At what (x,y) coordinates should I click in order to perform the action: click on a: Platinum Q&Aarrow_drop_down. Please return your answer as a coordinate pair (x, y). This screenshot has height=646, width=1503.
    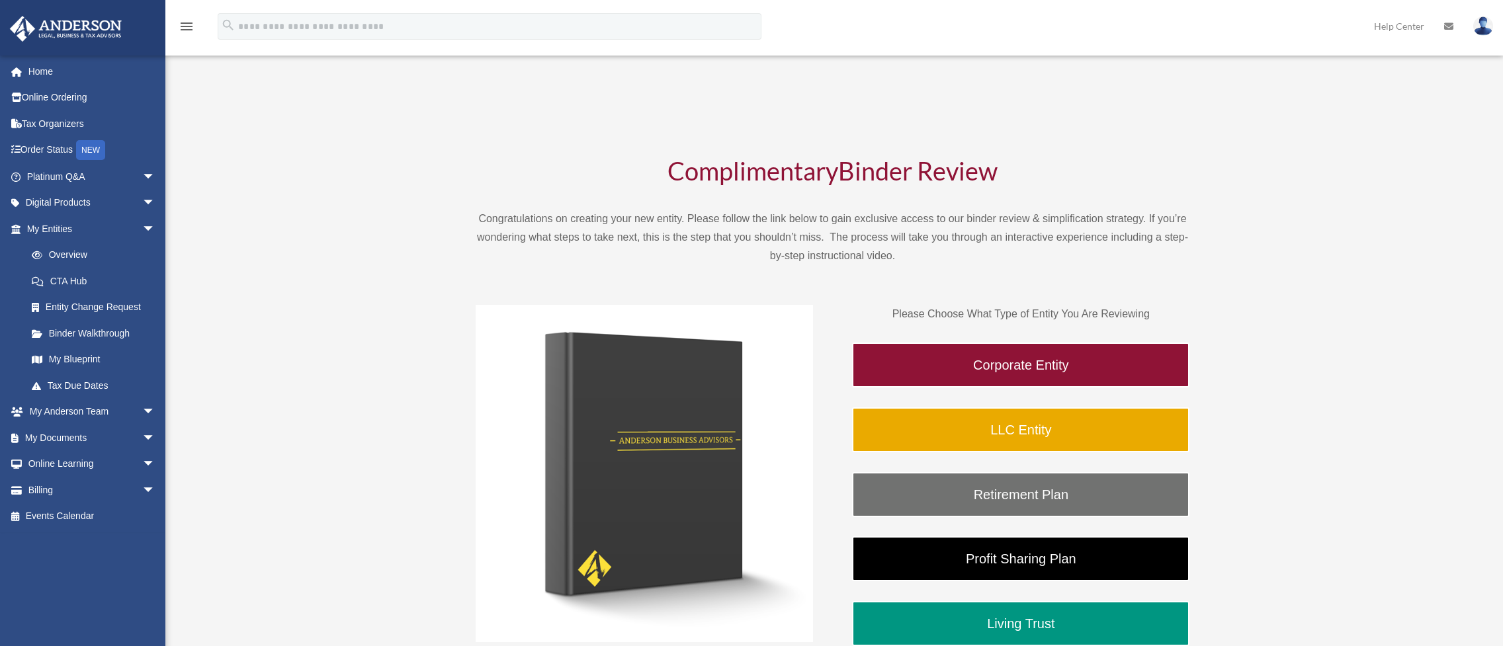
    Looking at the image, I should click on (92, 177).